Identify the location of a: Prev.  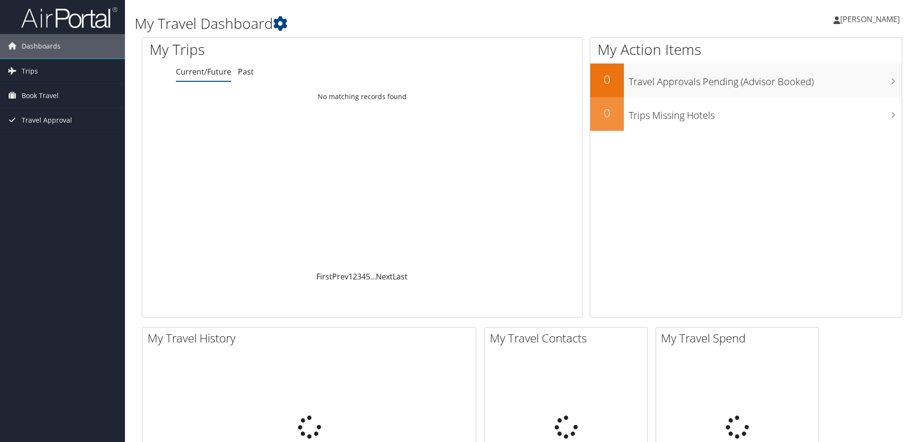
(340, 276).